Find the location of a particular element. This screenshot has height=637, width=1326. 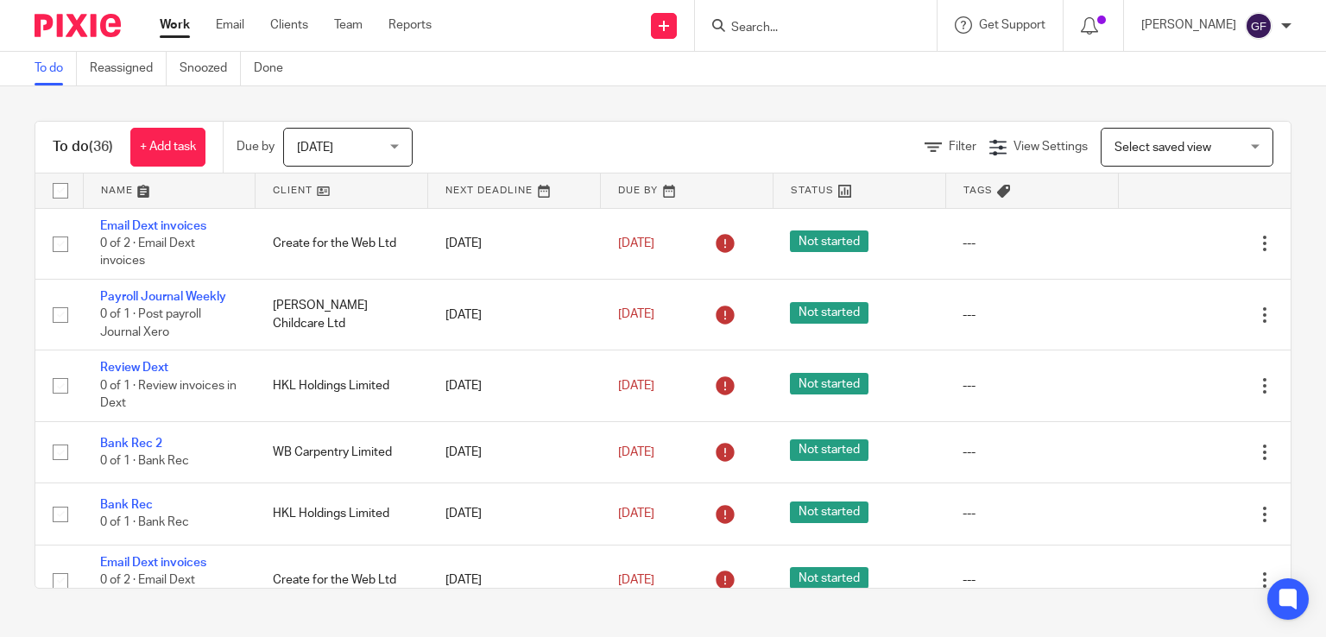

a: Reports is located at coordinates (410, 25).